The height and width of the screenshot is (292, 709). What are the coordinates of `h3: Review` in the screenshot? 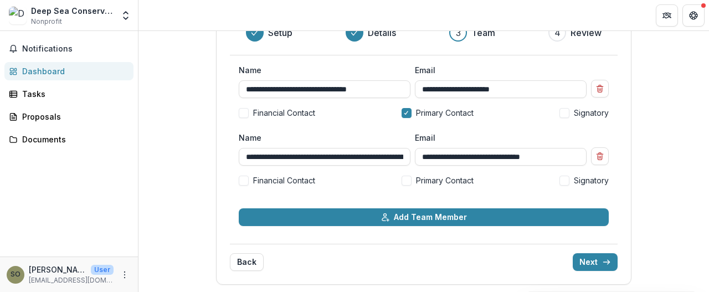 It's located at (586, 33).